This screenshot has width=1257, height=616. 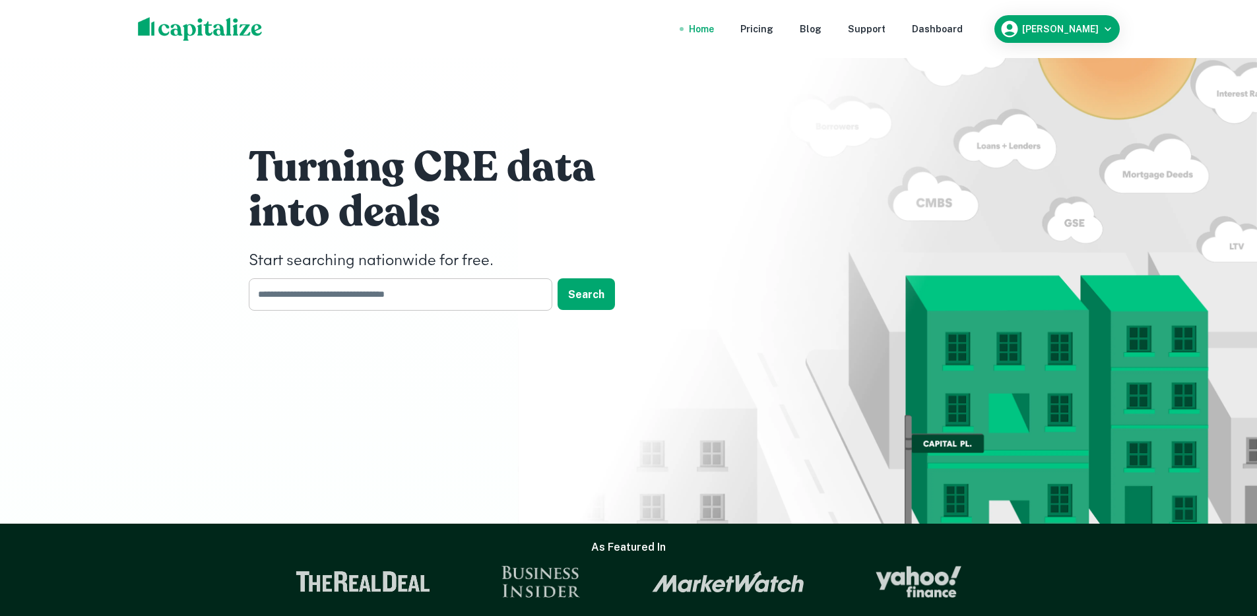 What do you see at coordinates (810, 29) in the screenshot?
I see `div: Blog` at bounding box center [810, 29].